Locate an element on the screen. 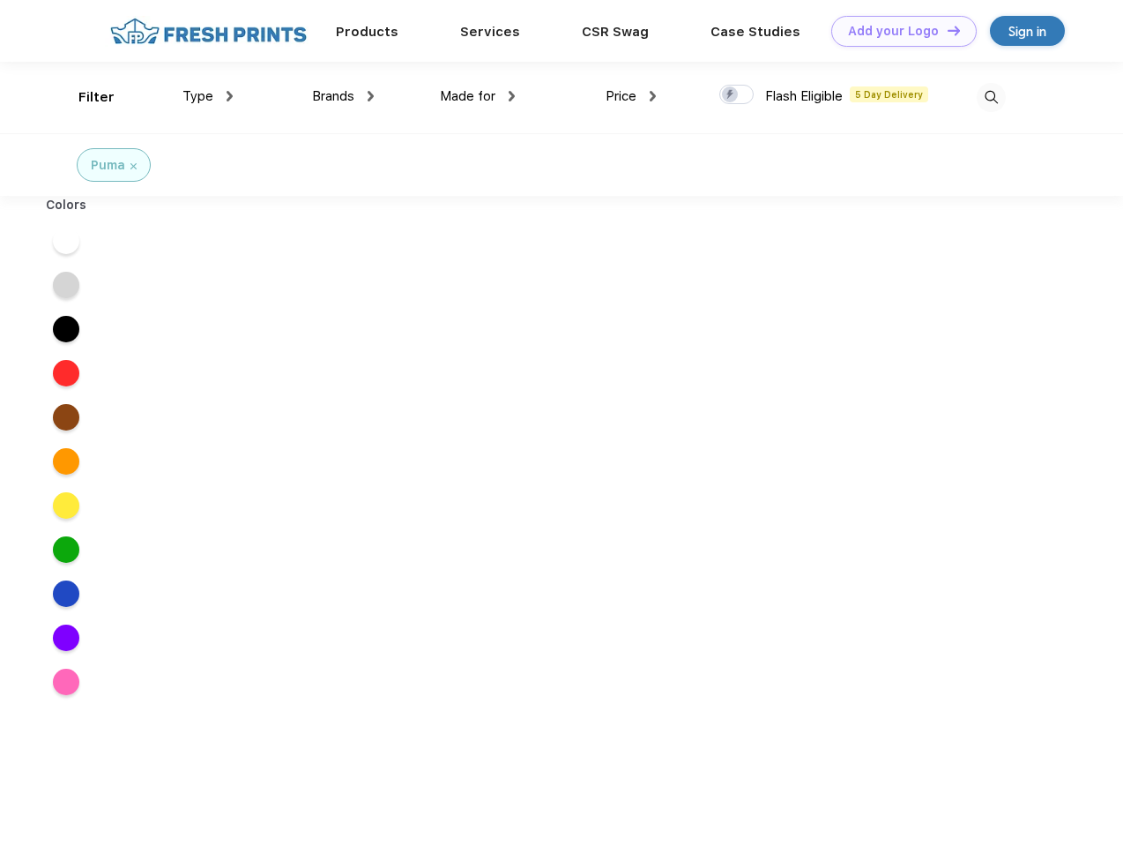  div: Add your Logo is located at coordinates (893, 31).